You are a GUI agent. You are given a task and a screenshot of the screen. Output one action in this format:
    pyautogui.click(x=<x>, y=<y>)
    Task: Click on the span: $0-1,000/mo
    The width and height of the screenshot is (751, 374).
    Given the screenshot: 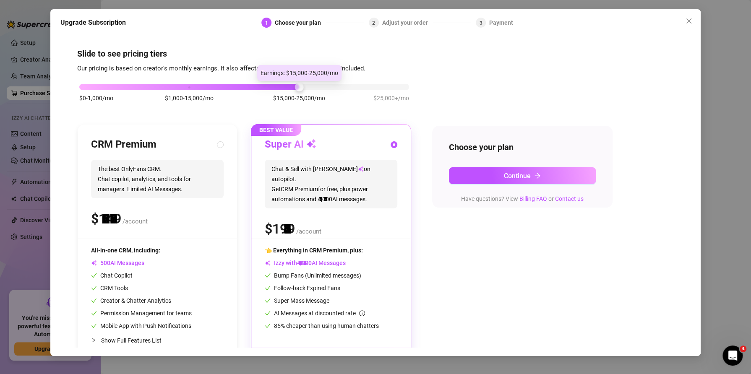 What is the action you would take?
    pyautogui.click(x=96, y=98)
    